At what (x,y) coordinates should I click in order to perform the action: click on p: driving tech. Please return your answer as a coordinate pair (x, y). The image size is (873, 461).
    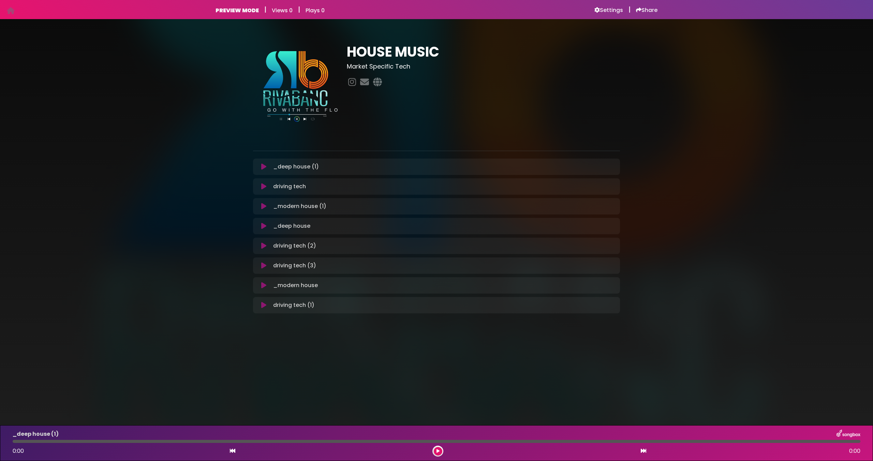
    Looking at the image, I should click on (290, 187).